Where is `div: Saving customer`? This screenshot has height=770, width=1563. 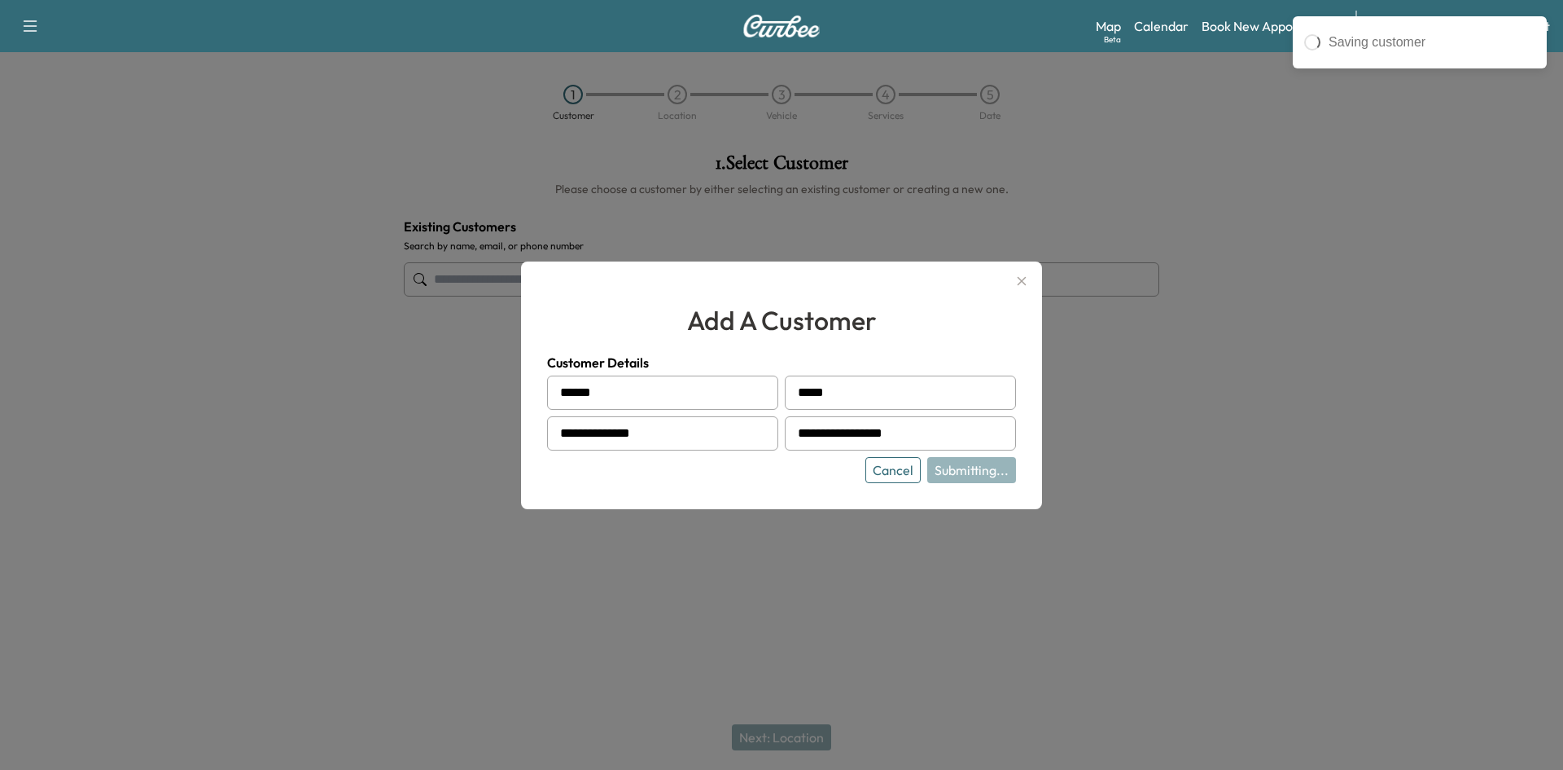
div: Saving customer is located at coordinates (1432, 42).